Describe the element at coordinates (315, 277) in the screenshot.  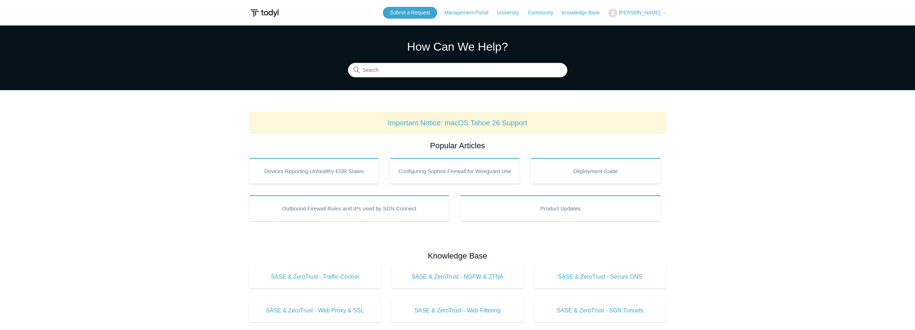
I see `a: SASE & ZeroTrust - Traffic Control` at that location.